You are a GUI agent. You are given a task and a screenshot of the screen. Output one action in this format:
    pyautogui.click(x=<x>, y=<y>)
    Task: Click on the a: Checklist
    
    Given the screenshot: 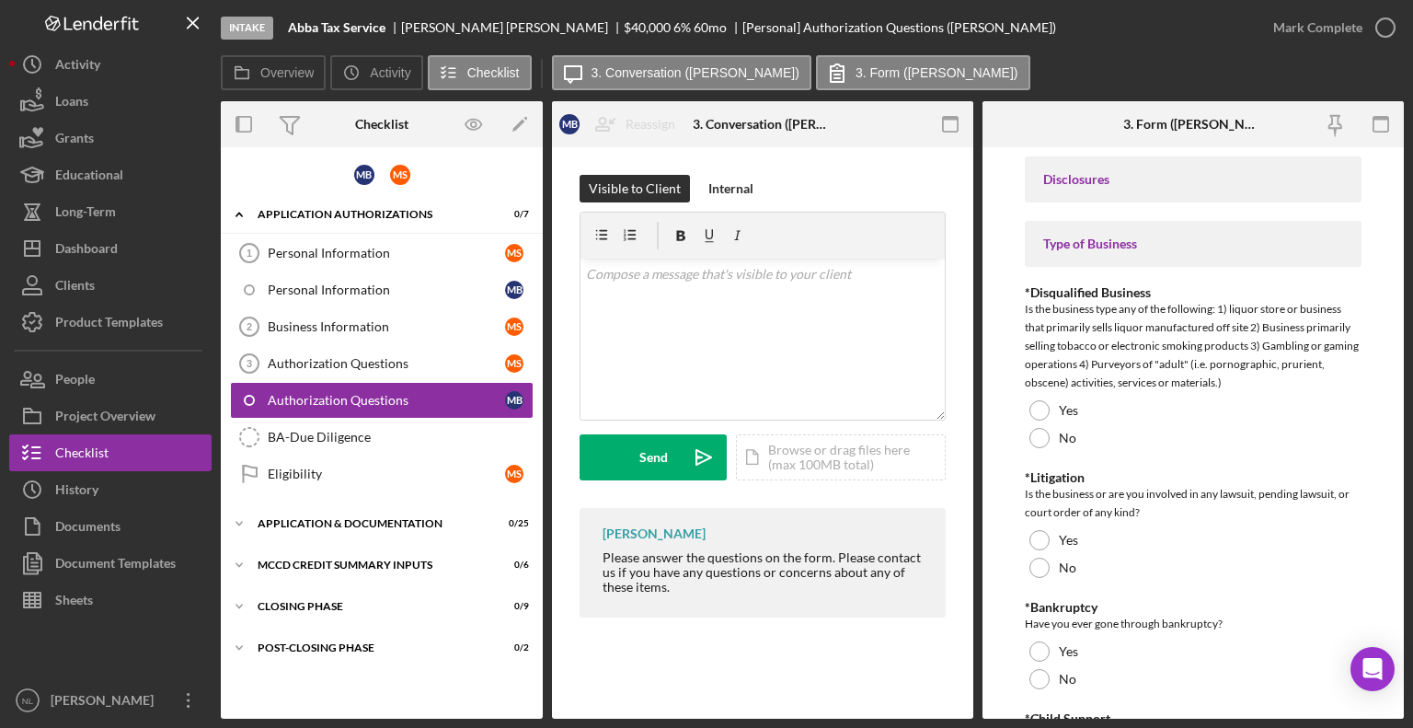 What is the action you would take?
    pyautogui.click(x=110, y=453)
    